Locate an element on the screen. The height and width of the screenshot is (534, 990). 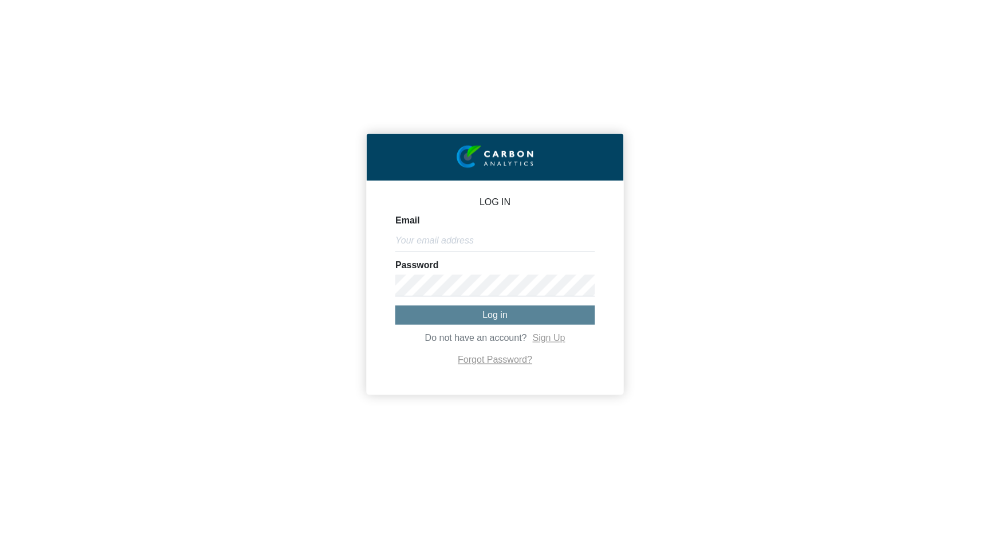
a: Sign Up is located at coordinates (548, 338).